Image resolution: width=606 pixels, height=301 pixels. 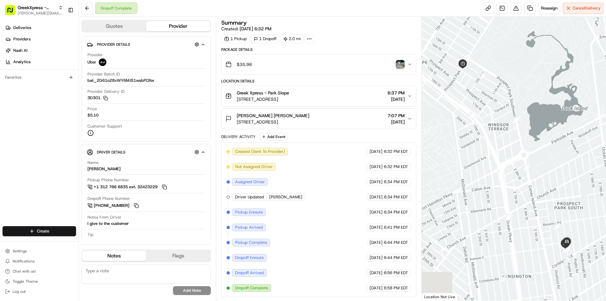 I want to click on img: uber-new-logo.jpeg, so click(x=103, y=62).